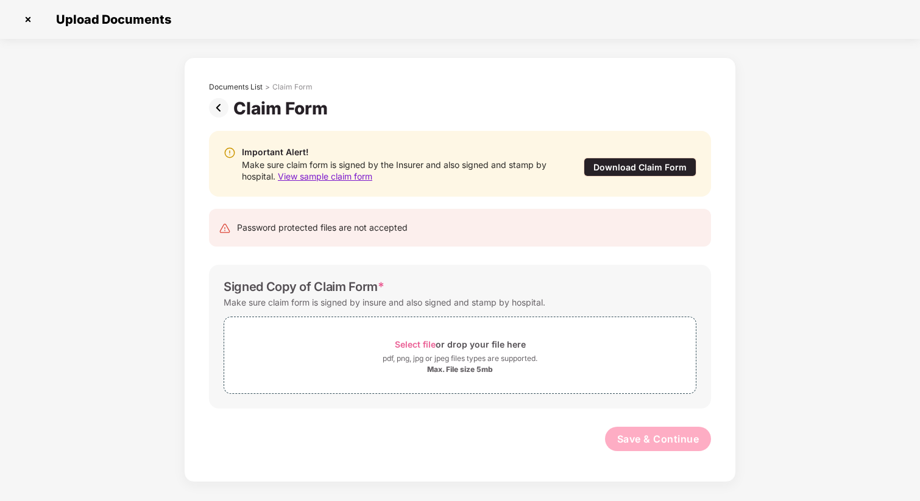 Image resolution: width=920 pixels, height=501 pixels. Describe the element at coordinates (325, 176) in the screenshot. I see `span: View sample claim form` at that location.